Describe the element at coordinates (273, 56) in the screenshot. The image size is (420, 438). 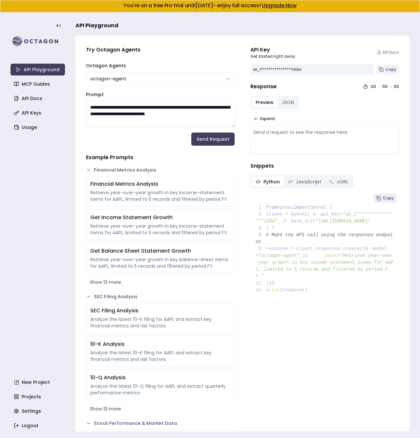
I see `p: Get started right away` at that location.